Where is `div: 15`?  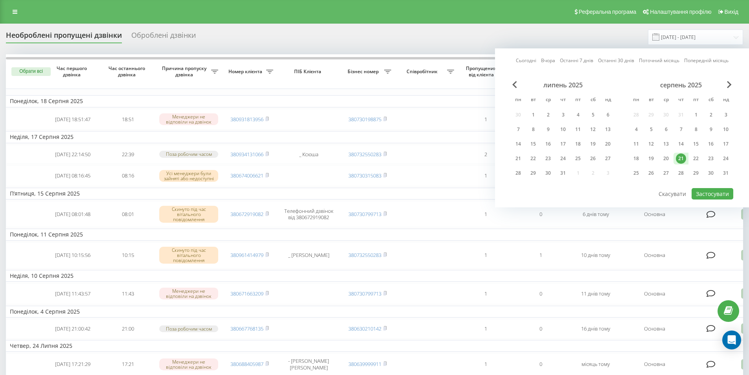 div: 15 is located at coordinates (533, 144).